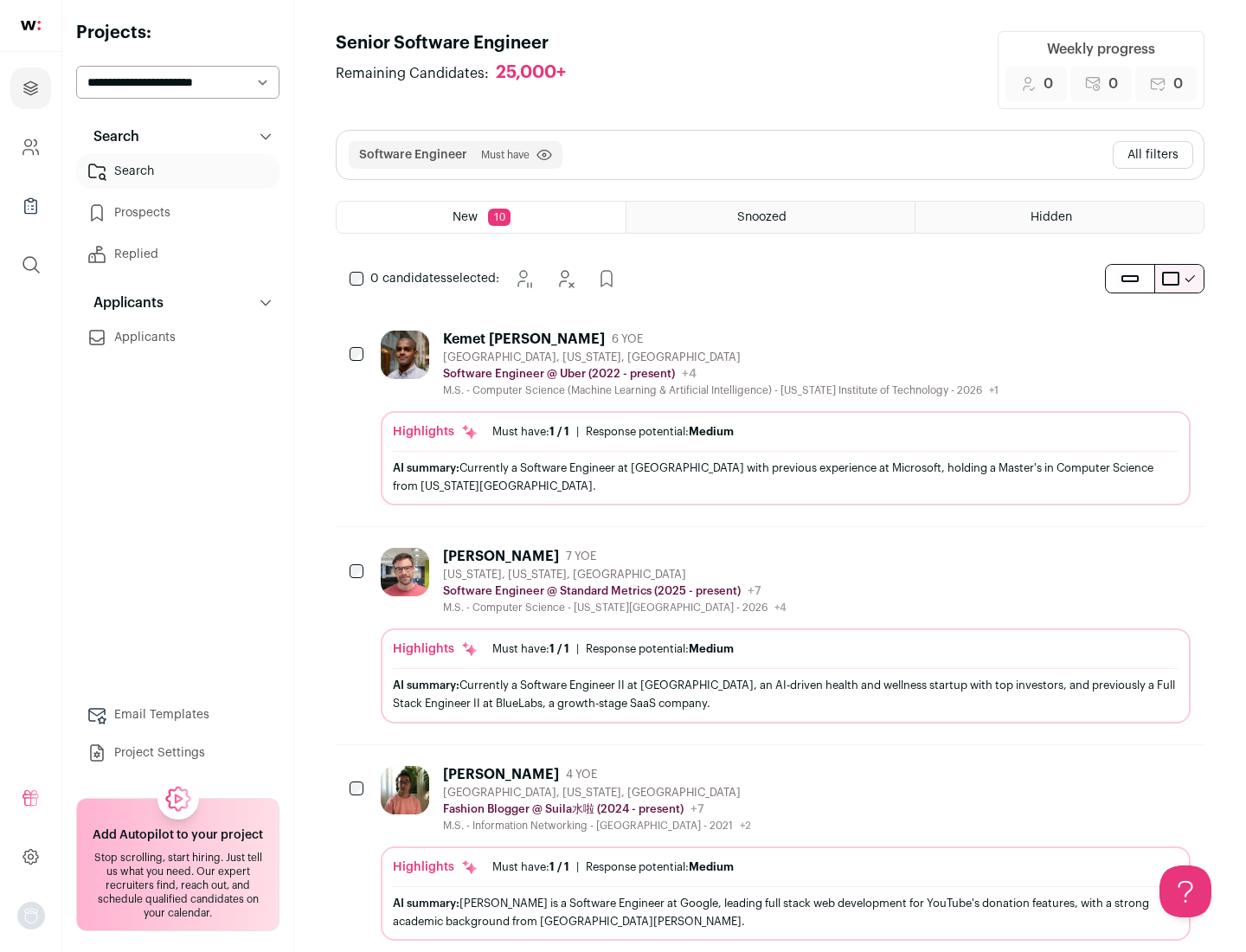 This screenshot has width=1246, height=952. Describe the element at coordinates (412, 74) in the screenshot. I see `span: Remaining Candidates:` at that location.